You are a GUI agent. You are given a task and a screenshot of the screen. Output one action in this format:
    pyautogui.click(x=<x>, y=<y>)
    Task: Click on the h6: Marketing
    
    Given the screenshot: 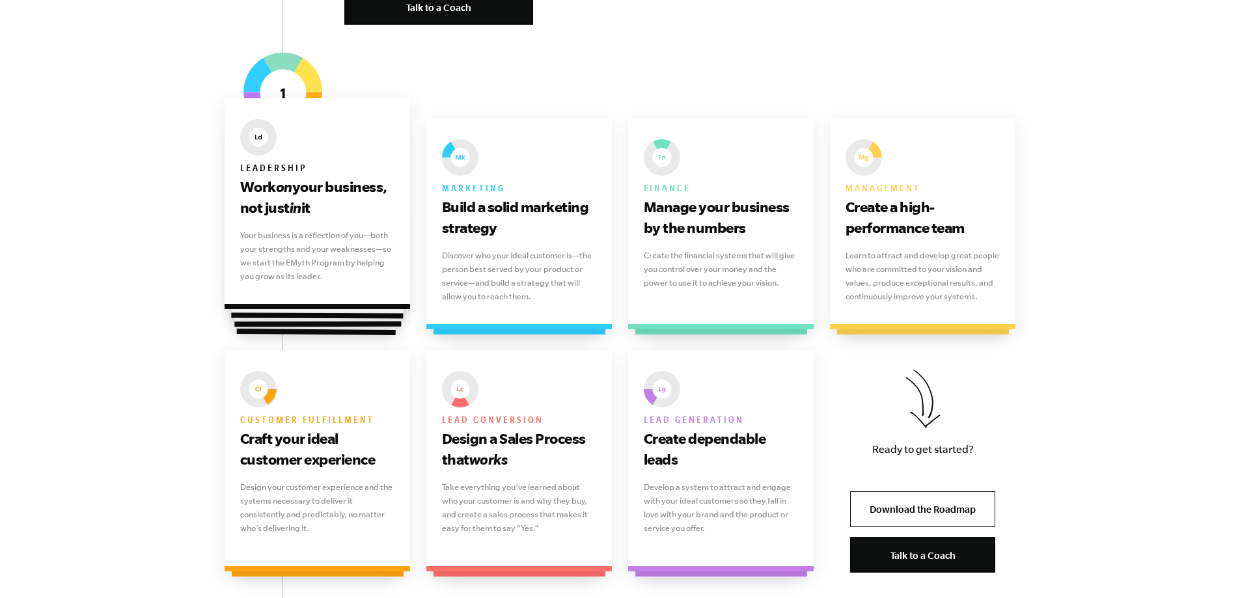 What is the action you would take?
    pyautogui.click(x=519, y=189)
    